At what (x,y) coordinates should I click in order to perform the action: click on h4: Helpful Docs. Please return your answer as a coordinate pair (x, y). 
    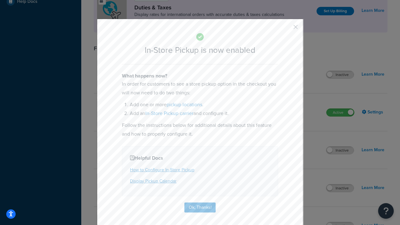
    Looking at the image, I should click on (200, 158).